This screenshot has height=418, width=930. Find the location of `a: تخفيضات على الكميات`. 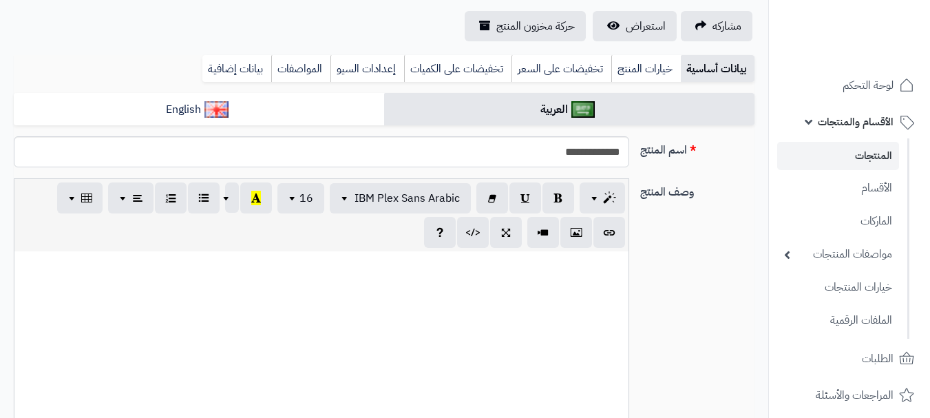

a: تخفيضات على الكميات is located at coordinates (458, 69).